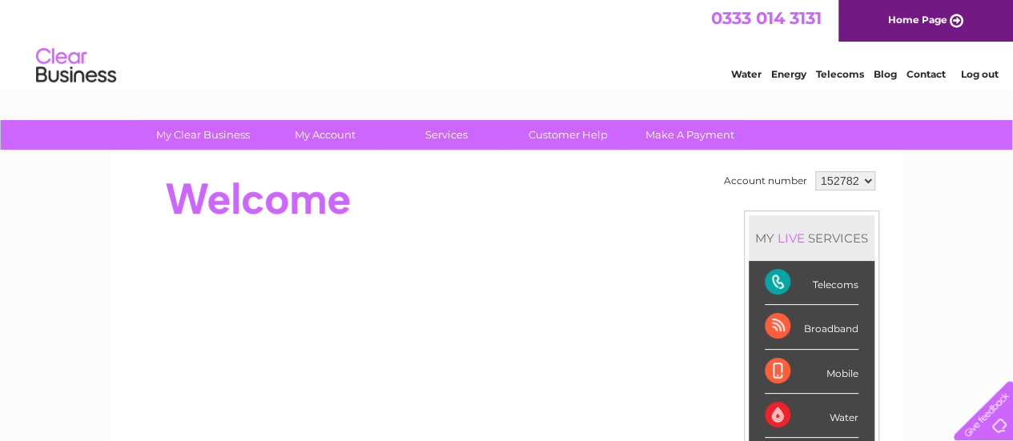  Describe the element at coordinates (789, 74) in the screenshot. I see `a: Energy` at that location.